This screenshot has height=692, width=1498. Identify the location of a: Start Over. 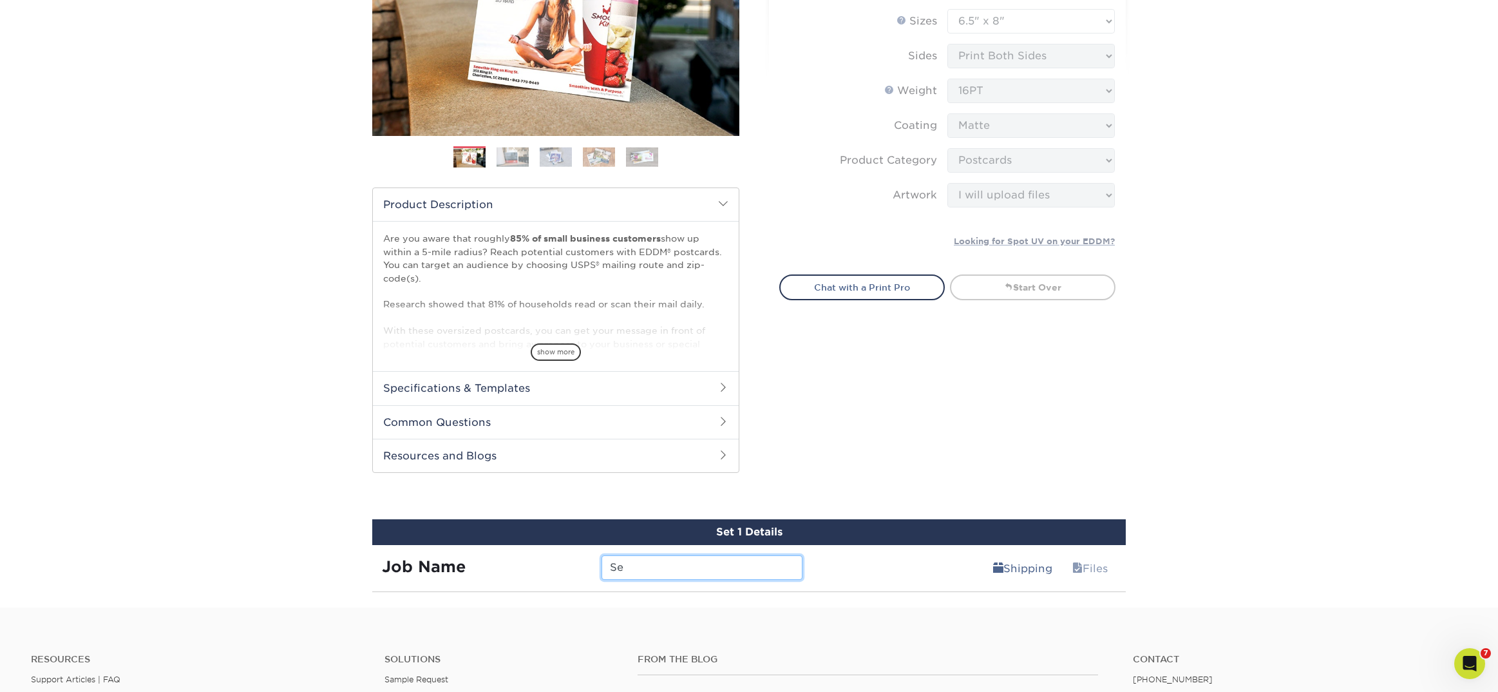
(1033, 287).